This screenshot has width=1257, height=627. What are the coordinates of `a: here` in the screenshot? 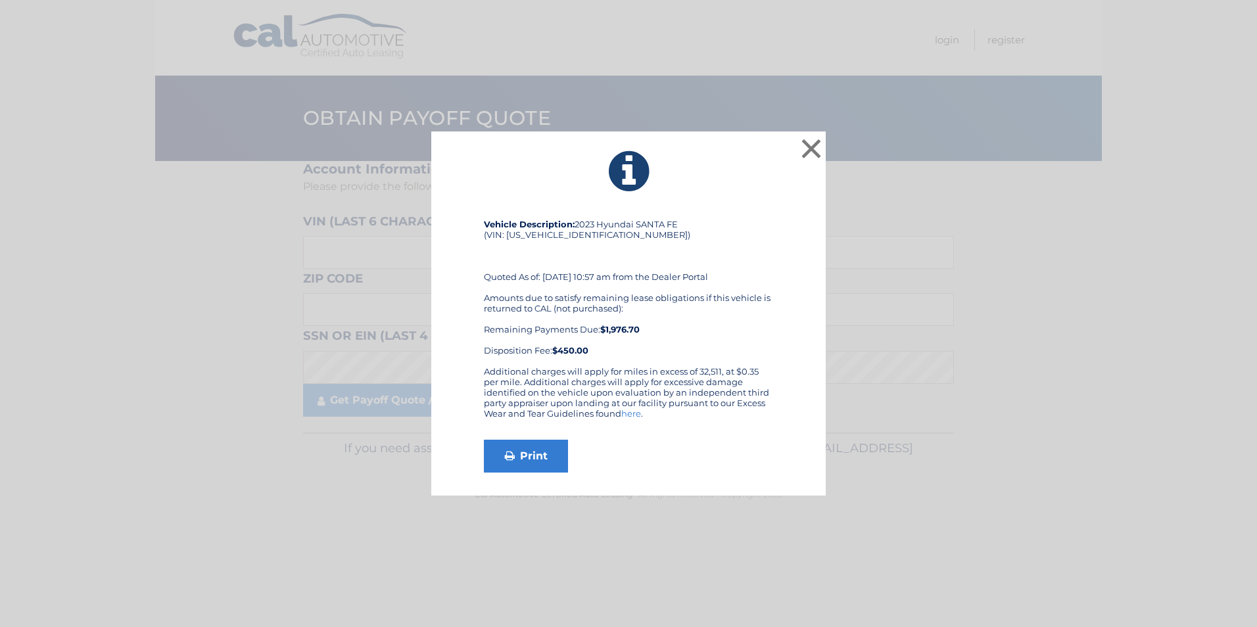 It's located at (631, 414).